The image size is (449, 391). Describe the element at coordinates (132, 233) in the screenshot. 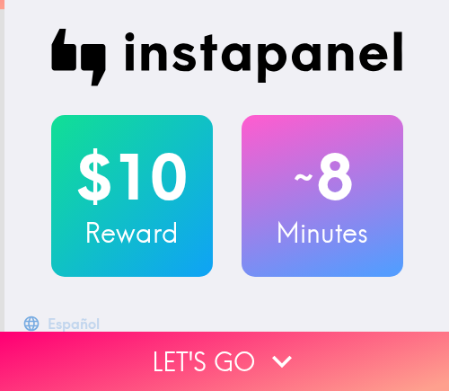

I see `h3: Reward` at that location.